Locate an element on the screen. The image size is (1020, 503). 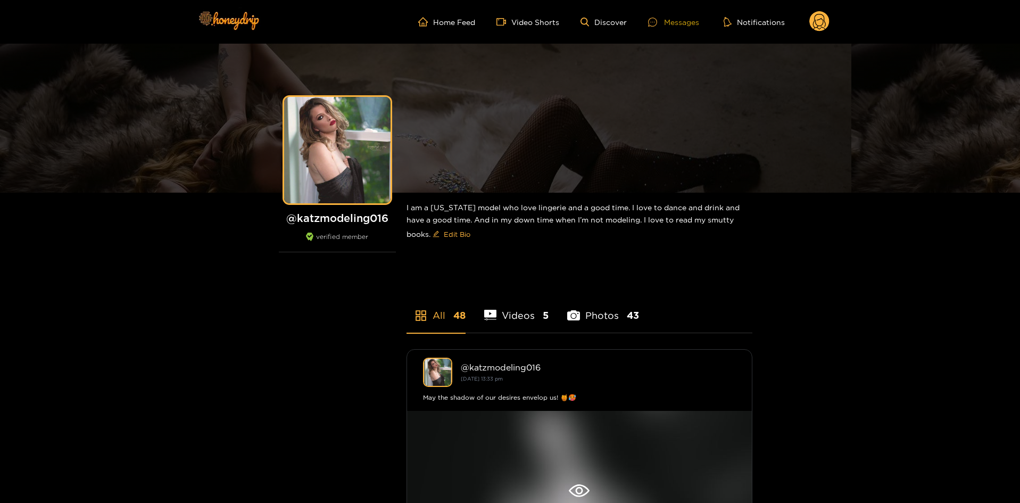
button: Notifications is located at coordinates (754, 22).